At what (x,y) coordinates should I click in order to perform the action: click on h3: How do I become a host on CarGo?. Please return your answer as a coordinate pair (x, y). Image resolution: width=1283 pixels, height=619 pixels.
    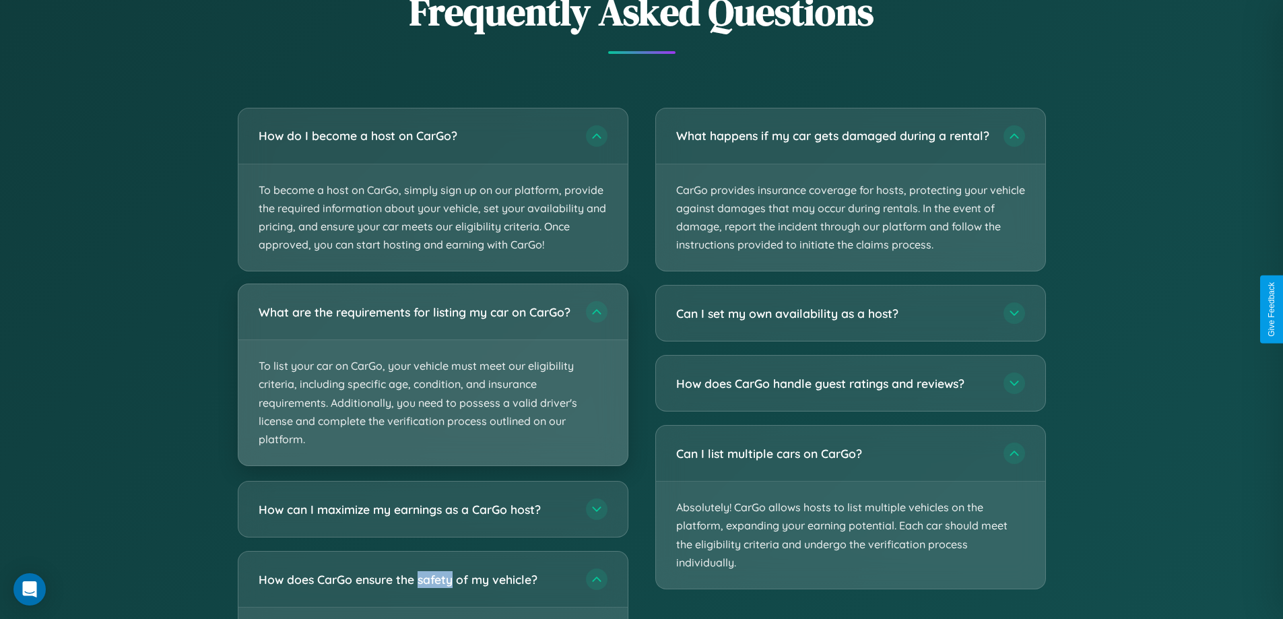
    Looking at the image, I should click on (416, 135).